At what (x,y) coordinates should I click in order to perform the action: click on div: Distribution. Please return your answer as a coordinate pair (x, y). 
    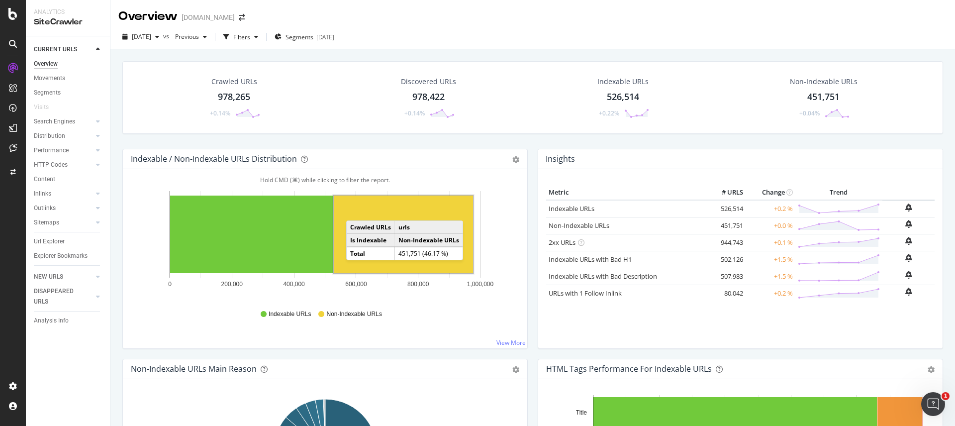
    Looking at the image, I should click on (49, 136).